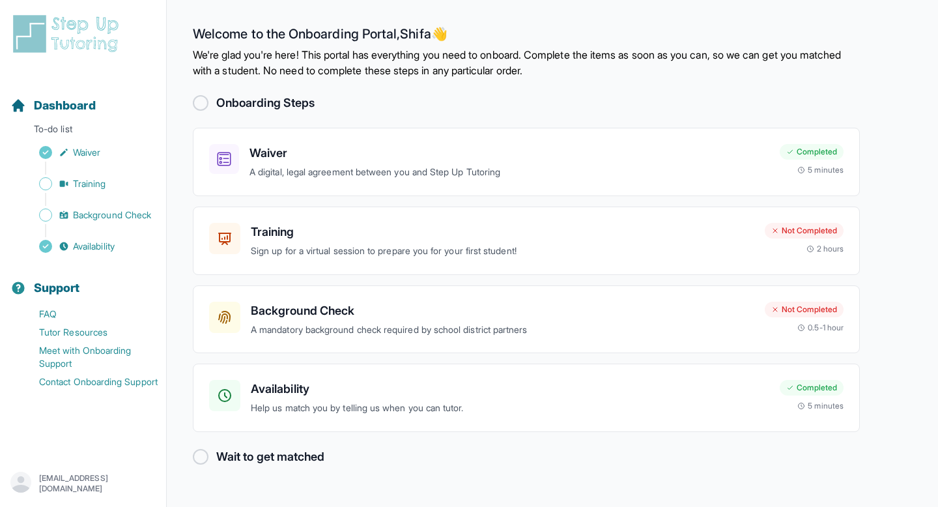  I want to click on a: Background CheckA mandatory background check required by school district partnersNot Completed0.5..., so click(526, 319).